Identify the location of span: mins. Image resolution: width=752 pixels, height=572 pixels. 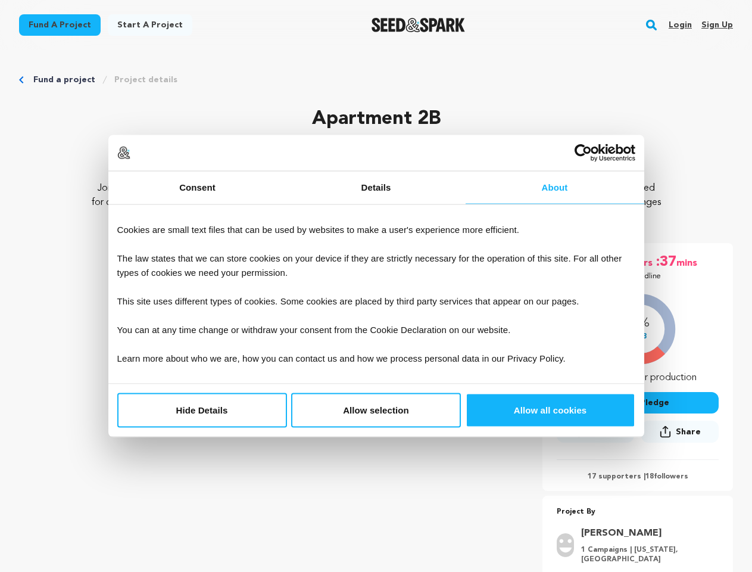
(688, 262).